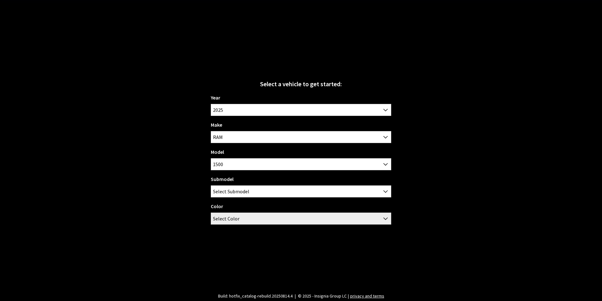  Describe the element at coordinates (222, 179) in the screenshot. I see `label: Submodel` at that location.